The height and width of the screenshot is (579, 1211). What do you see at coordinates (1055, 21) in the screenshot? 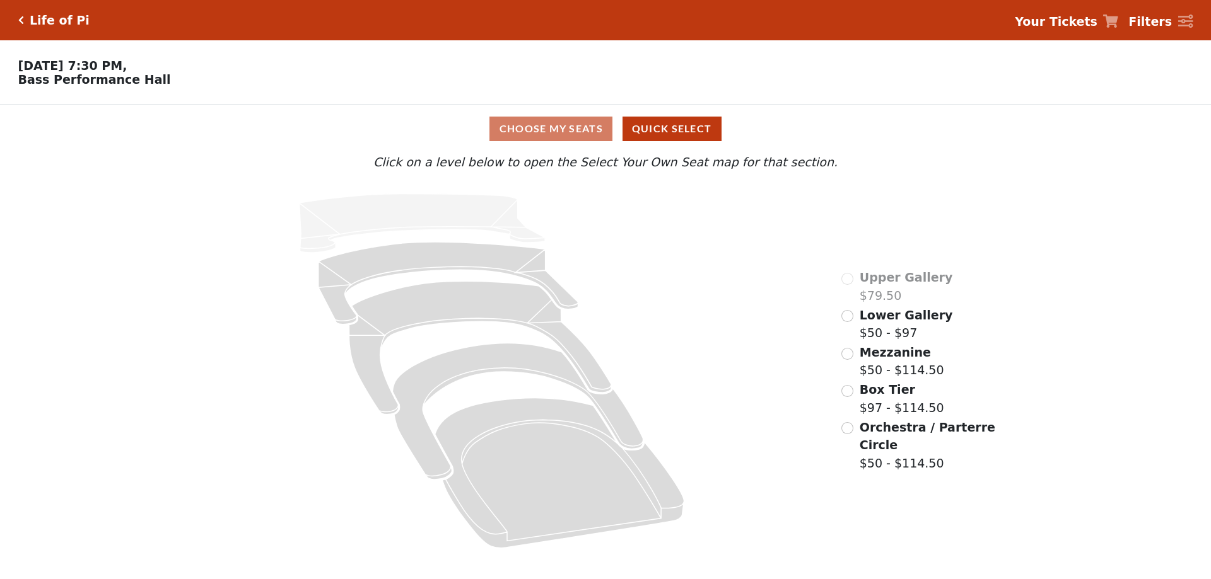
I see `strong: Your Tickets` at bounding box center [1055, 21].